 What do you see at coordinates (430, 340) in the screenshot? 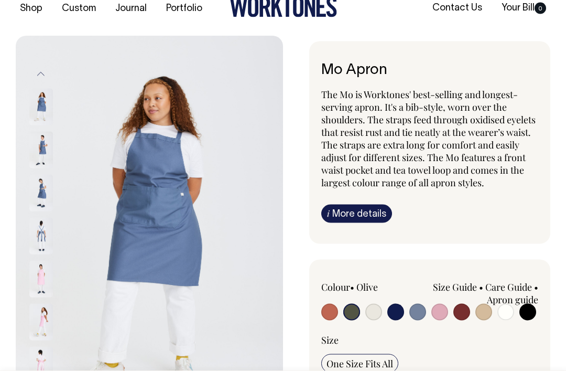
I see `div: Size` at bounding box center [430, 340].